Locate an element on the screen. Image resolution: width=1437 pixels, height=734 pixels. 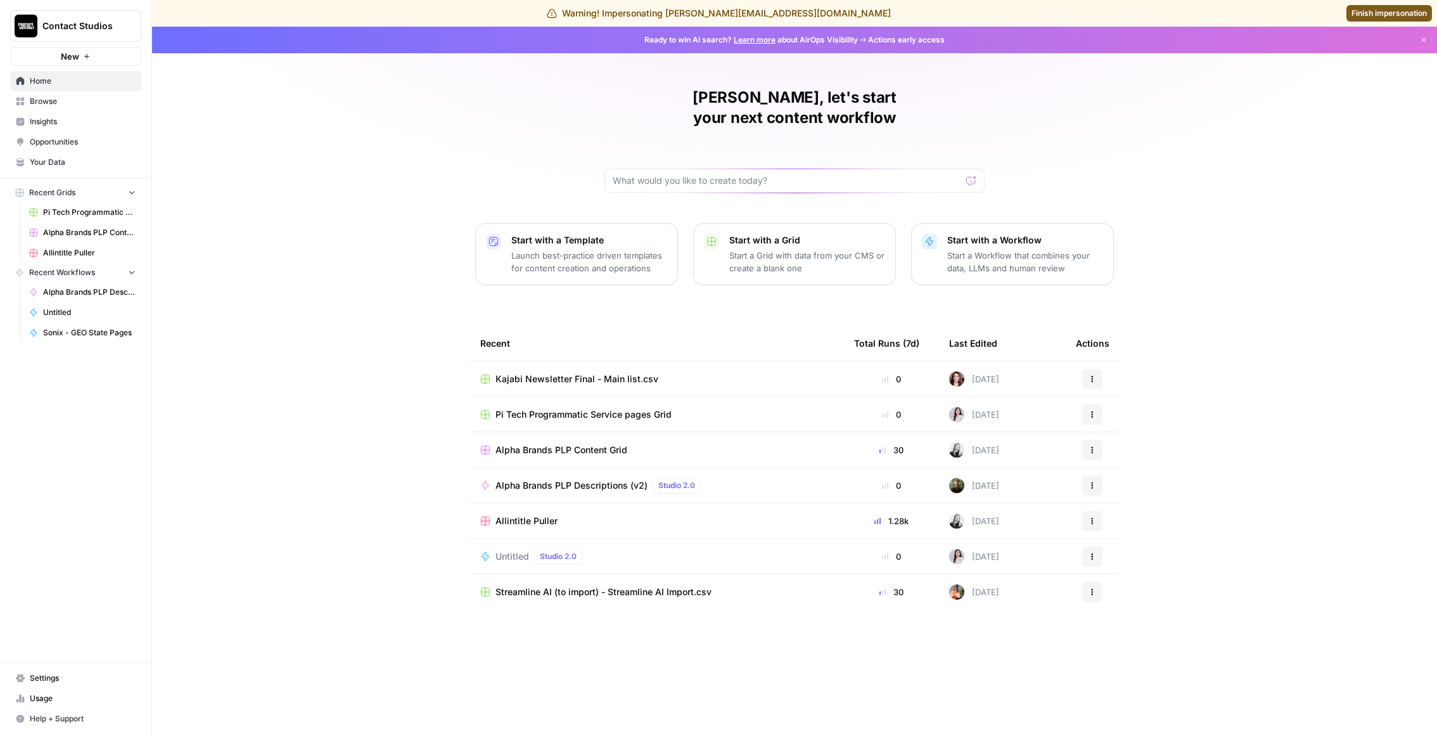
span: Contact Studios is located at coordinates (80, 26).